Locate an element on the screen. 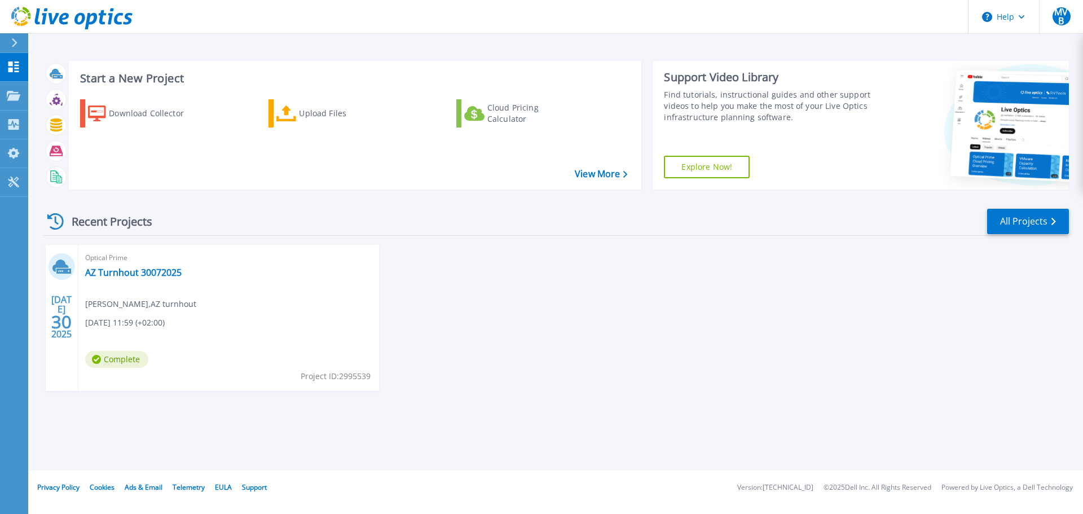 The width and height of the screenshot is (1083, 514). li: © 2025 Dell Inc. All Rights Reserved is located at coordinates (877, 487).